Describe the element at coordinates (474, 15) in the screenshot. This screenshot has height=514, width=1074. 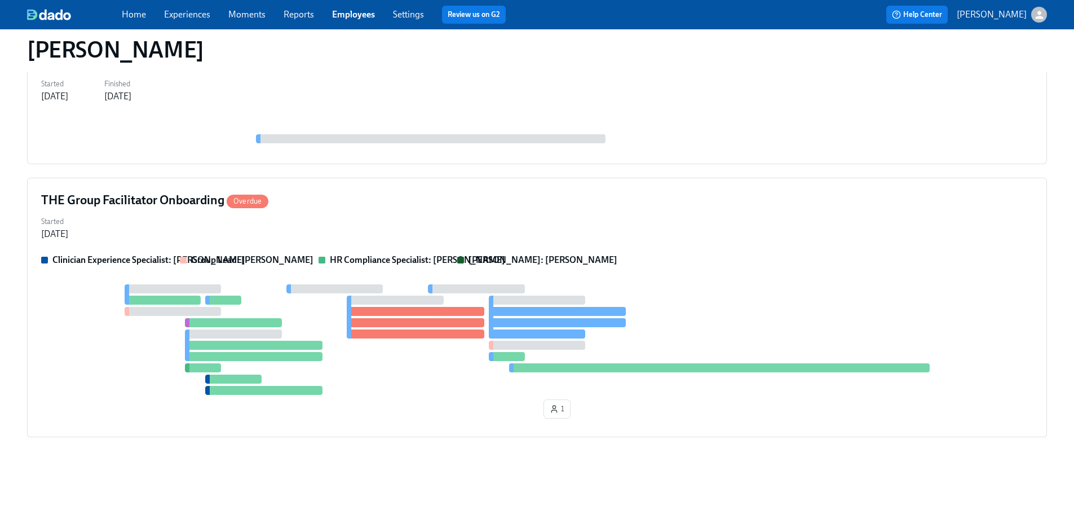
I see `button: Review us on G2` at that location.